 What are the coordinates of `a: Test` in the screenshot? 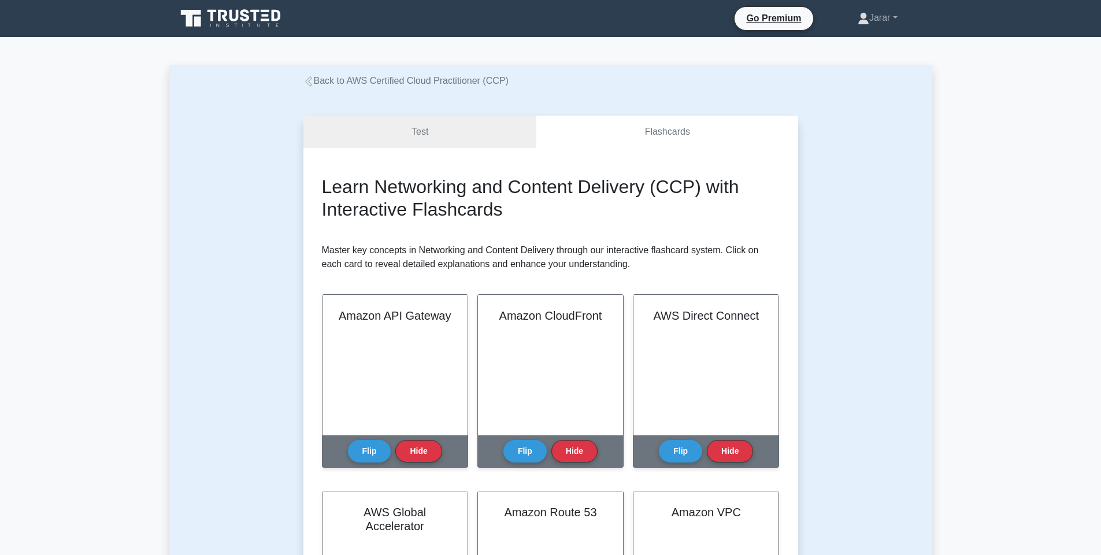 It's located at (420, 132).